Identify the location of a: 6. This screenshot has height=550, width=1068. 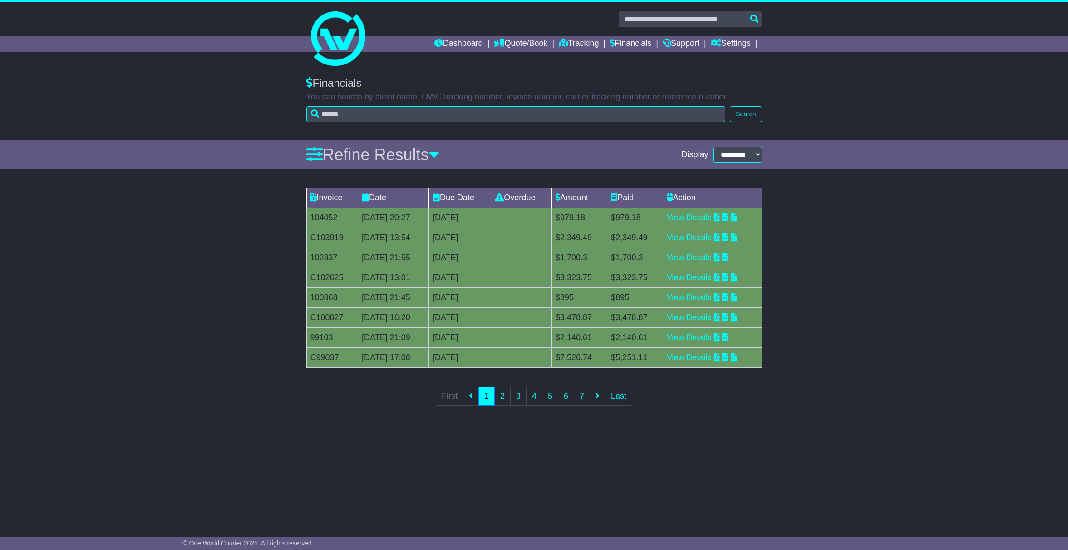
(566, 396).